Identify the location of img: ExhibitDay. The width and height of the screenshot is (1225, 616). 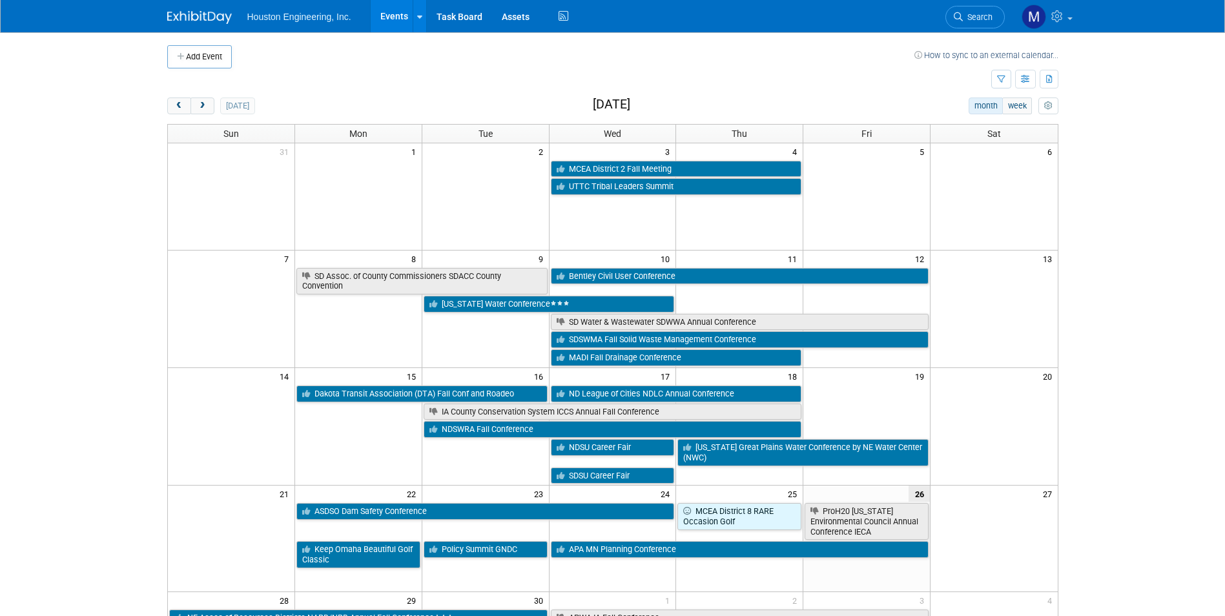
(200, 17).